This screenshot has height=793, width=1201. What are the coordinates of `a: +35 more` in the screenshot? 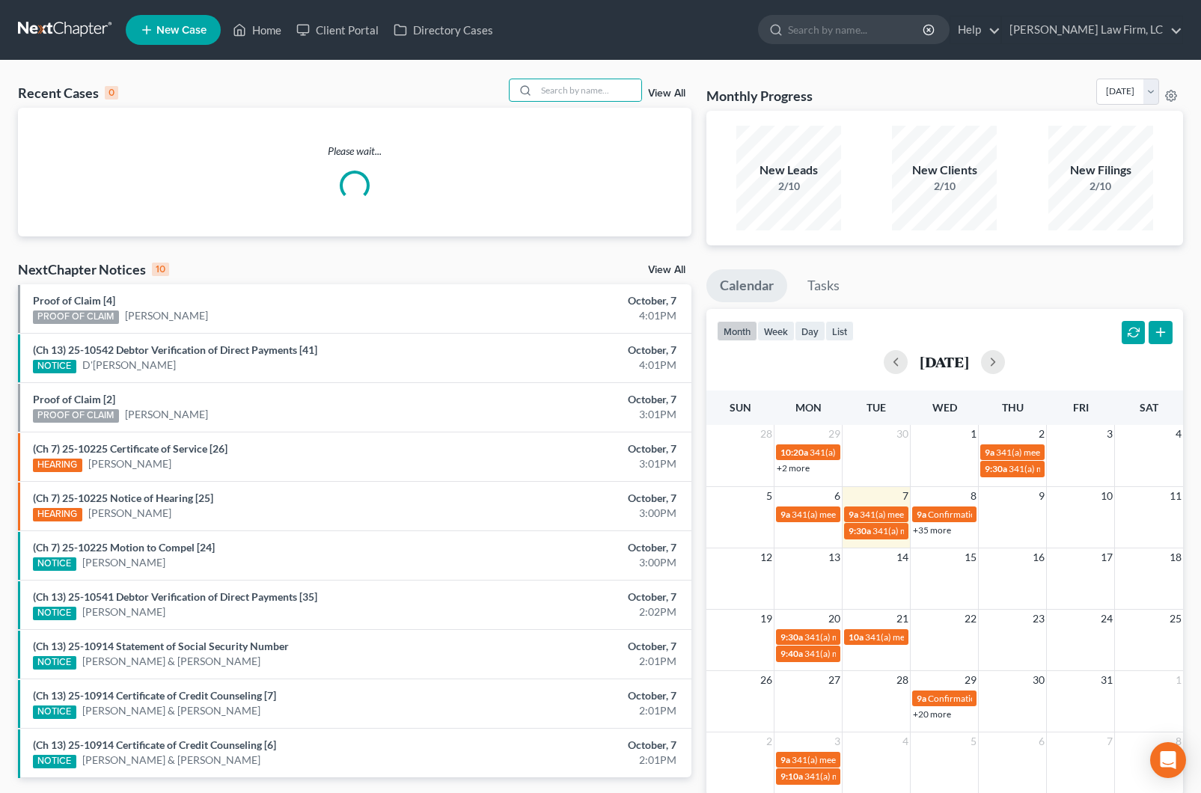 It's located at (932, 530).